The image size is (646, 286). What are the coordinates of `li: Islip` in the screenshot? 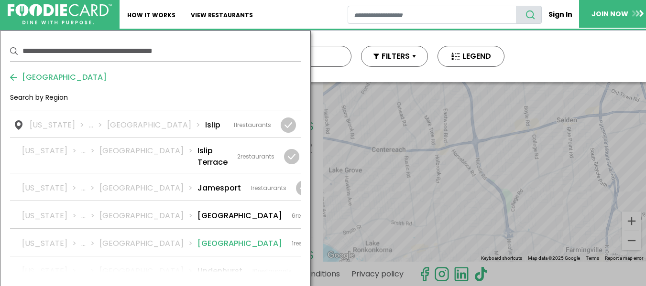 It's located at (213, 125).